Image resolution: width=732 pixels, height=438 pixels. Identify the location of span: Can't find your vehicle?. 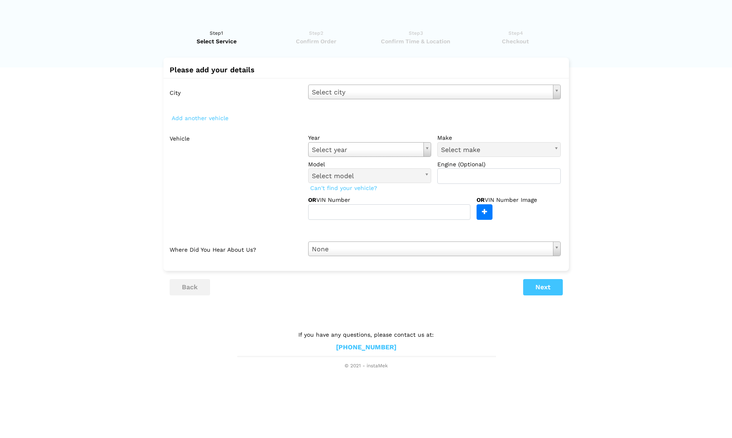
(344, 188).